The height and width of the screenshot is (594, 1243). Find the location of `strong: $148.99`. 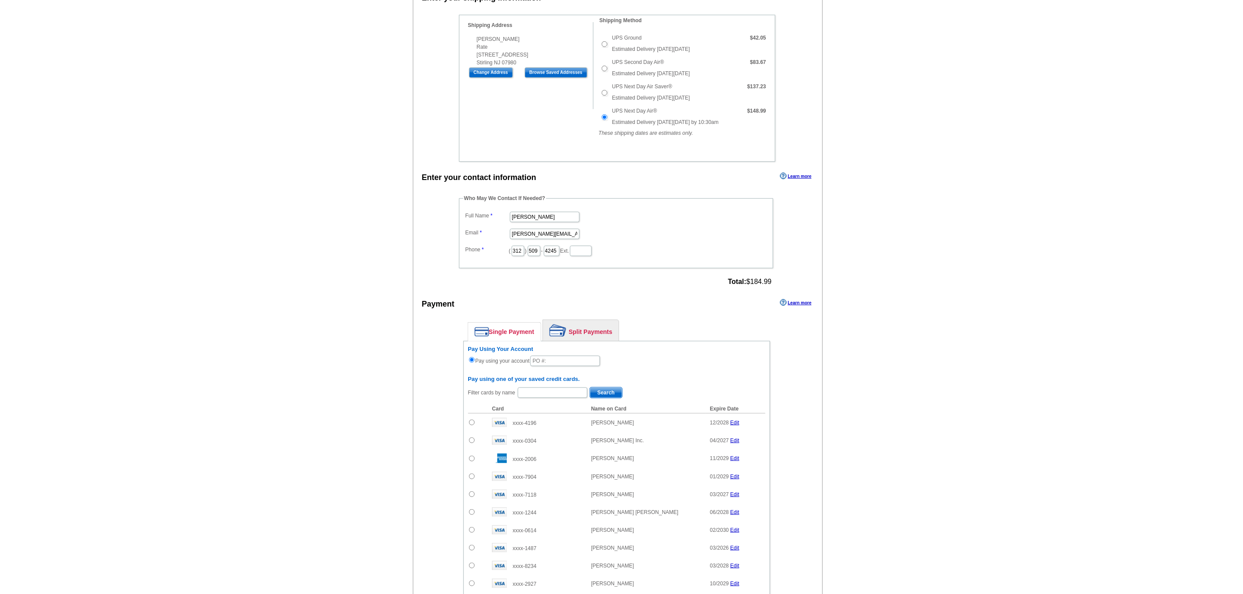

strong: $148.99 is located at coordinates (756, 111).